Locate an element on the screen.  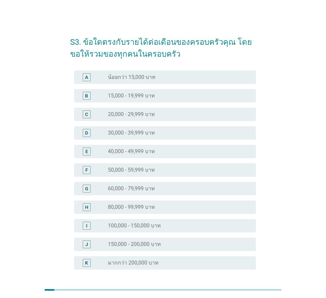
div: D is located at coordinates (86, 132).